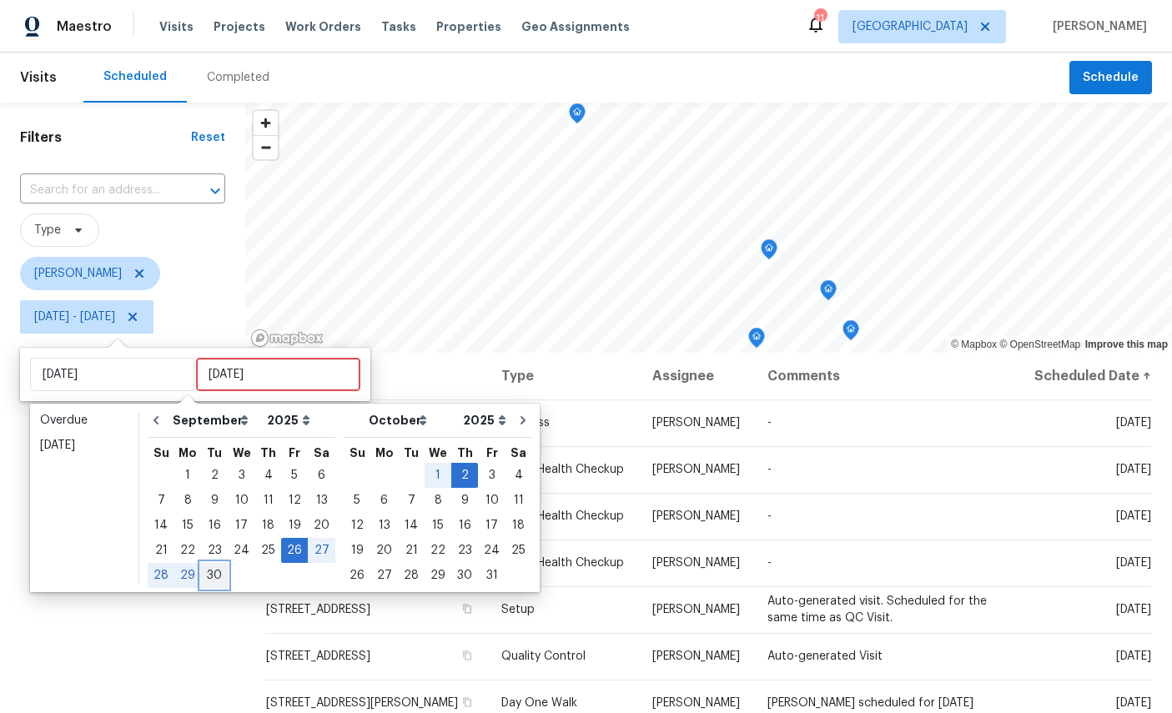 The image size is (1172, 713). Describe the element at coordinates (357, 550) in the screenshot. I see `div: Sun Oct 19 2025` at that location.